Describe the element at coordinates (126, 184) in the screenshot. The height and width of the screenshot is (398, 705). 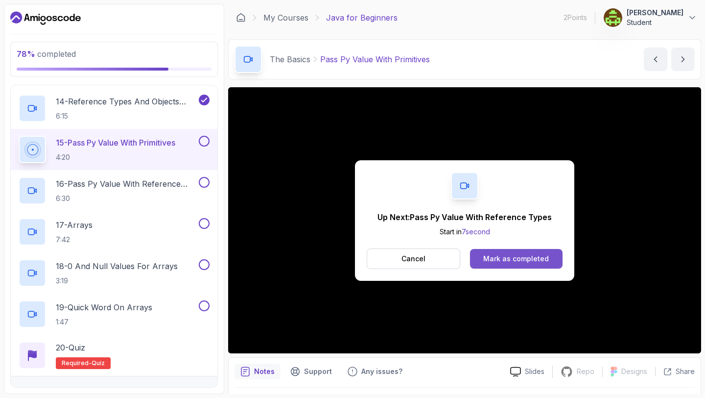
I see `p: 16 - Pass Py Value With Reference Types` at that location.